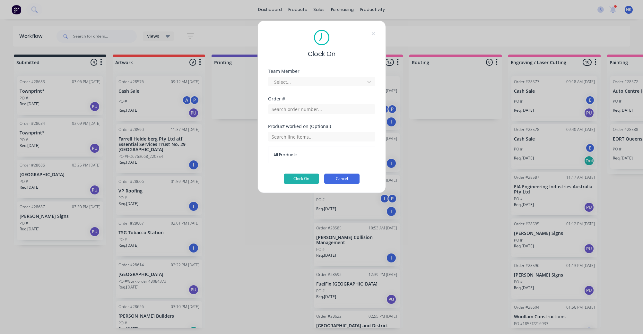 This screenshot has width=643, height=334. I want to click on span: All Products, so click(322, 155).